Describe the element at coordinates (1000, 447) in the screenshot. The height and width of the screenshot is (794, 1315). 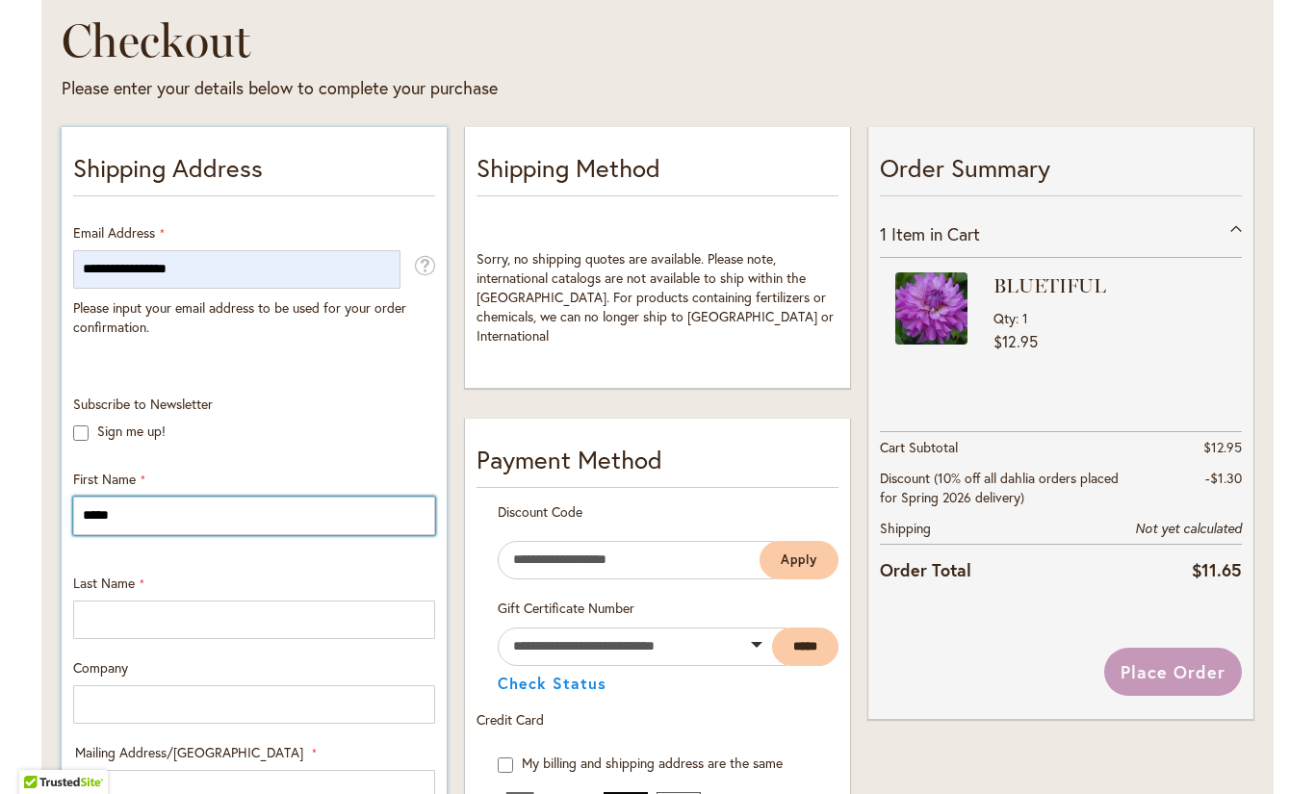
I see `th: Cart Subtotal` at that location.